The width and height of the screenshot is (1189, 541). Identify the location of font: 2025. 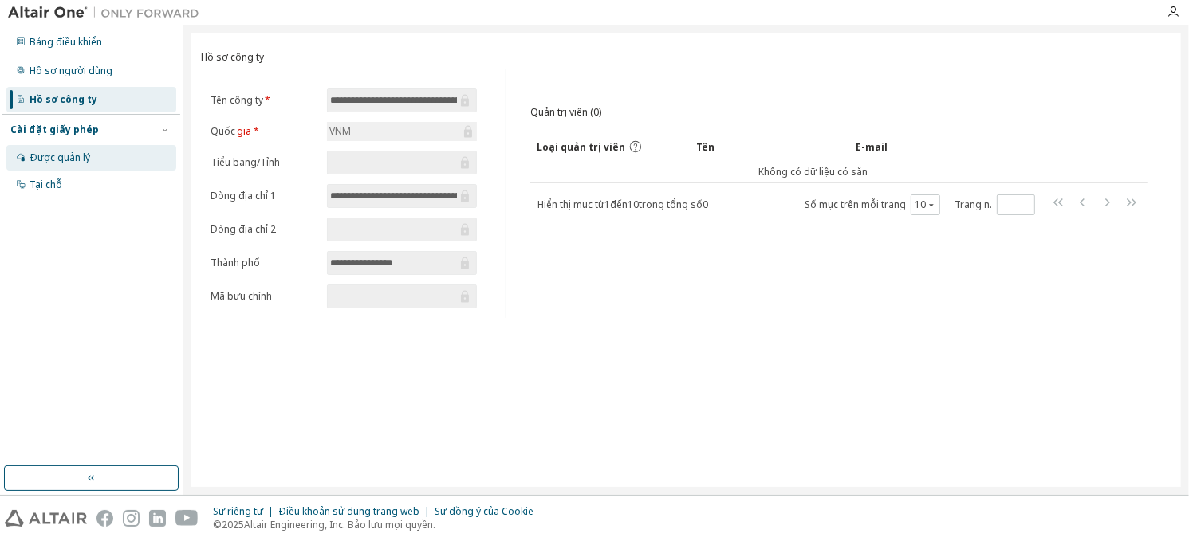
(233, 525).